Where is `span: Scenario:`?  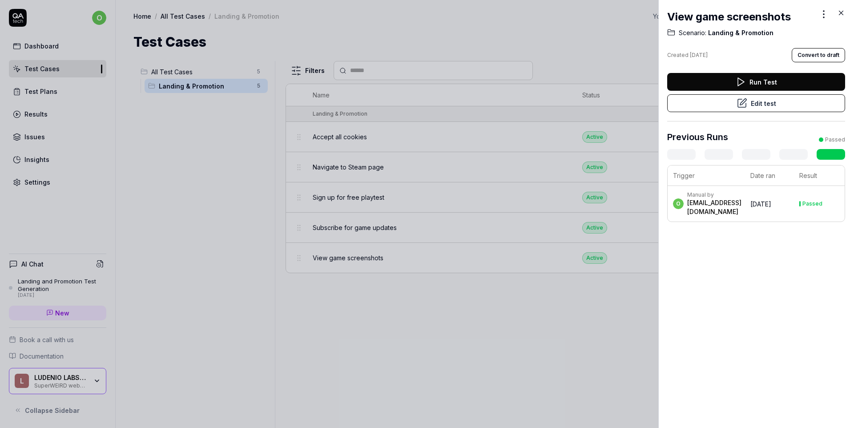 span: Scenario: is located at coordinates (693, 33).